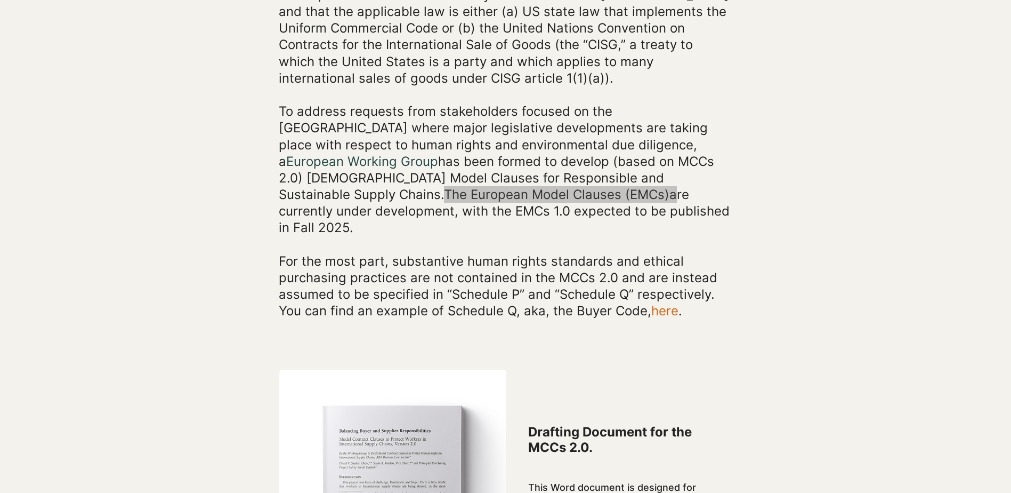 This screenshot has width=1011, height=493. What do you see at coordinates (610, 439) in the screenshot?
I see `span: Drafting Document for the MCCs 2.0.` at bounding box center [610, 439].